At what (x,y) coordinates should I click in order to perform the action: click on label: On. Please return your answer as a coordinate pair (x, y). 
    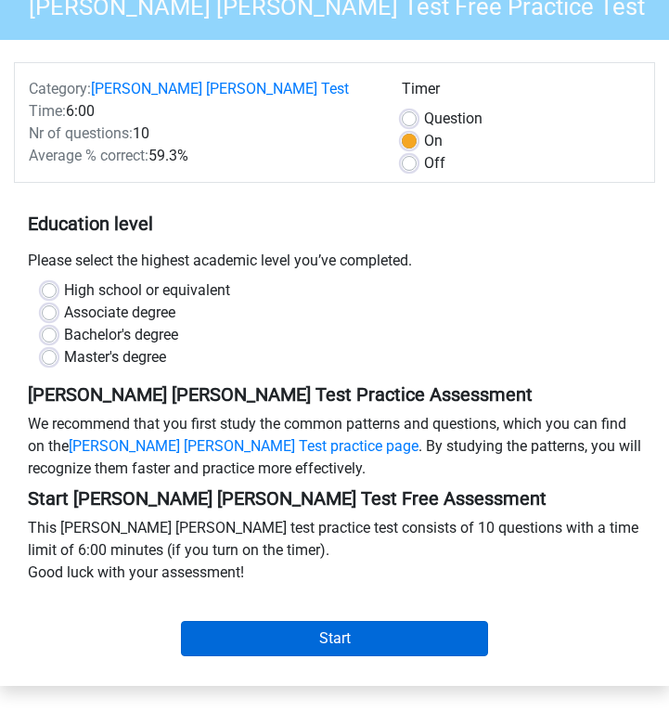
    Looking at the image, I should click on (433, 141).